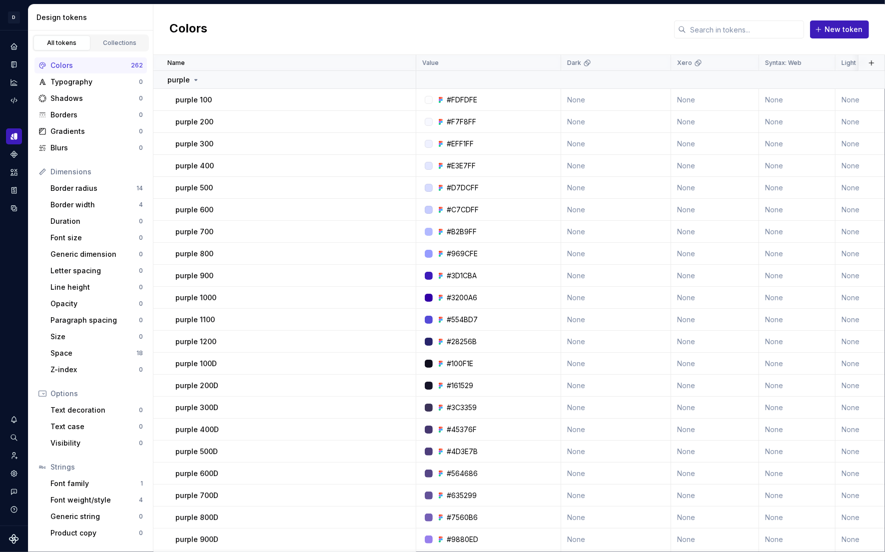 The height and width of the screenshot is (552, 885). What do you see at coordinates (463, 188) in the screenshot?
I see `div: #D7DCFF` at bounding box center [463, 188].